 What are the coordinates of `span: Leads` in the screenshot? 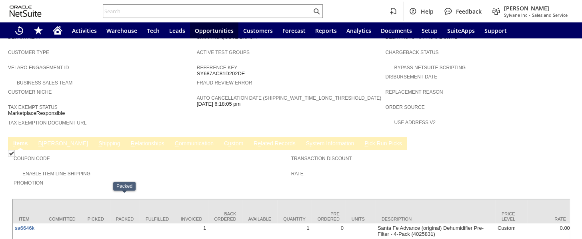 It's located at (177, 30).